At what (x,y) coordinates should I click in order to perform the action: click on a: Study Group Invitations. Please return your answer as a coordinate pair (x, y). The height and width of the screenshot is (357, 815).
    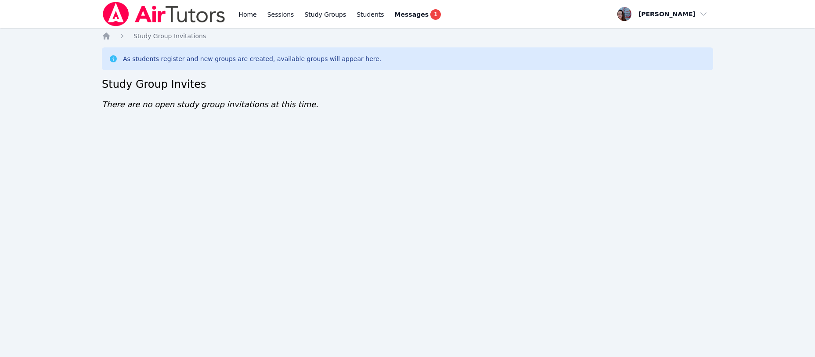
    Looking at the image, I should click on (170, 36).